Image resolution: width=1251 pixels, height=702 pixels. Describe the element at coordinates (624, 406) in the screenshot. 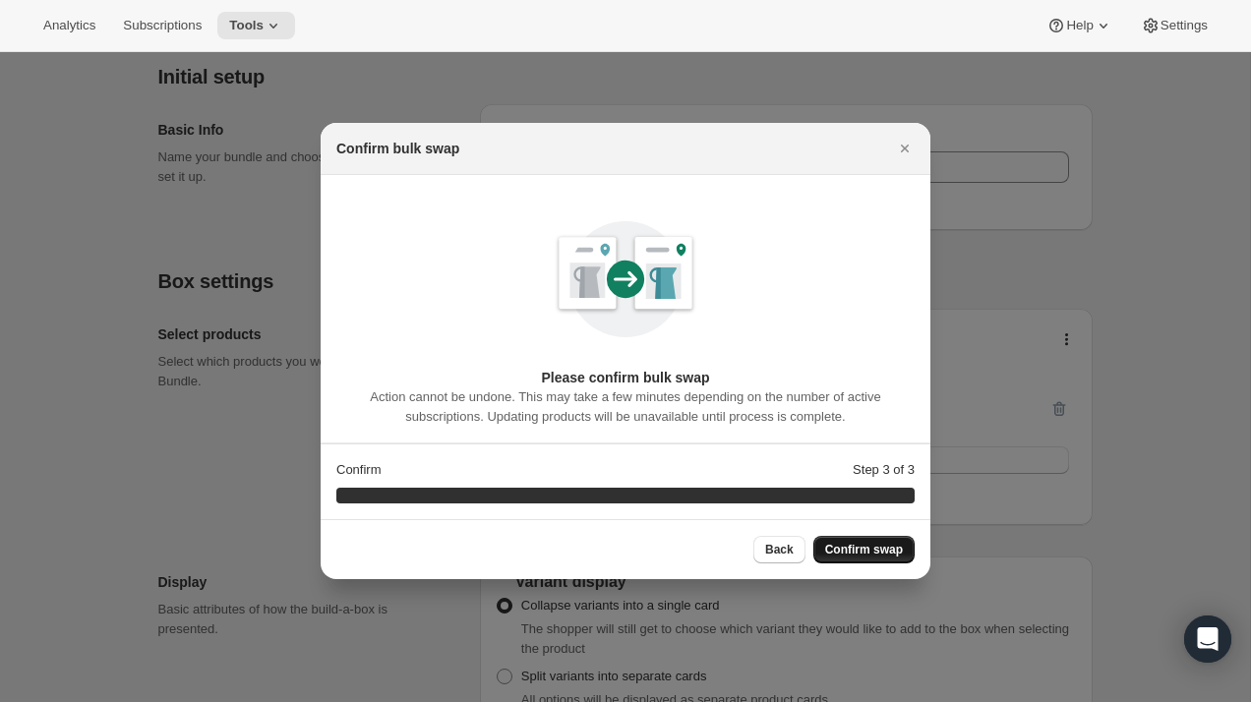

I see `span: Action cannot be undone. This may take a few minutes depending on the number of active subscripti...` at that location.